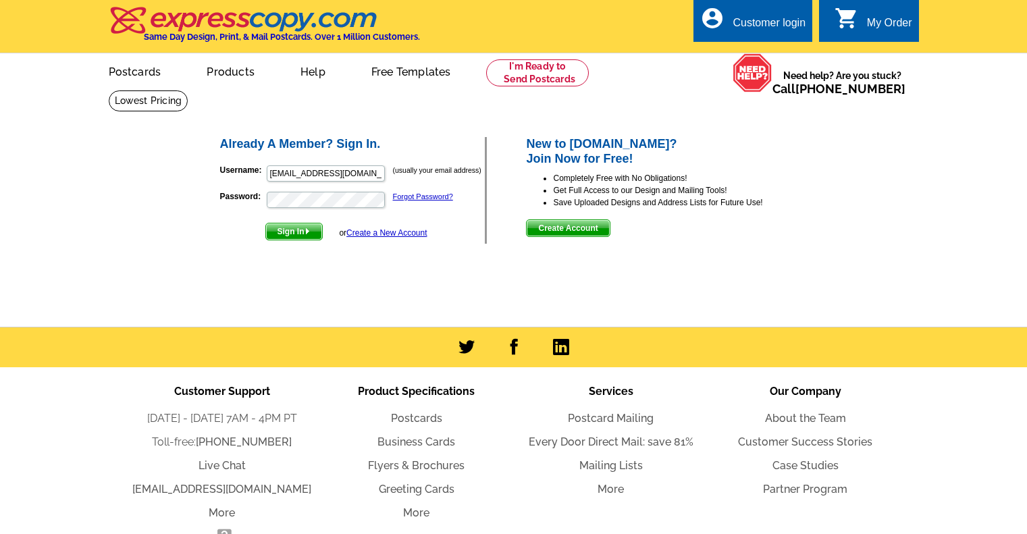  What do you see at coordinates (806, 465) in the screenshot?
I see `a: Case Studies` at bounding box center [806, 465].